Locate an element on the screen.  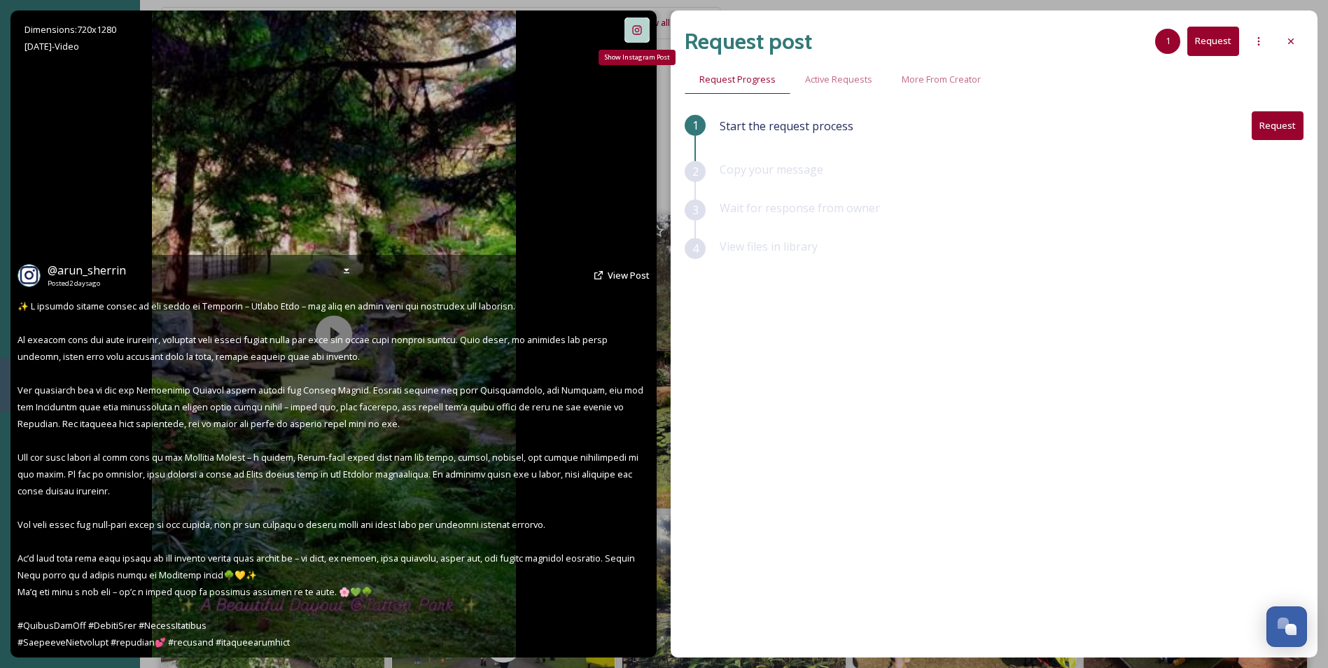
button: Open Chat is located at coordinates (1286, 626).